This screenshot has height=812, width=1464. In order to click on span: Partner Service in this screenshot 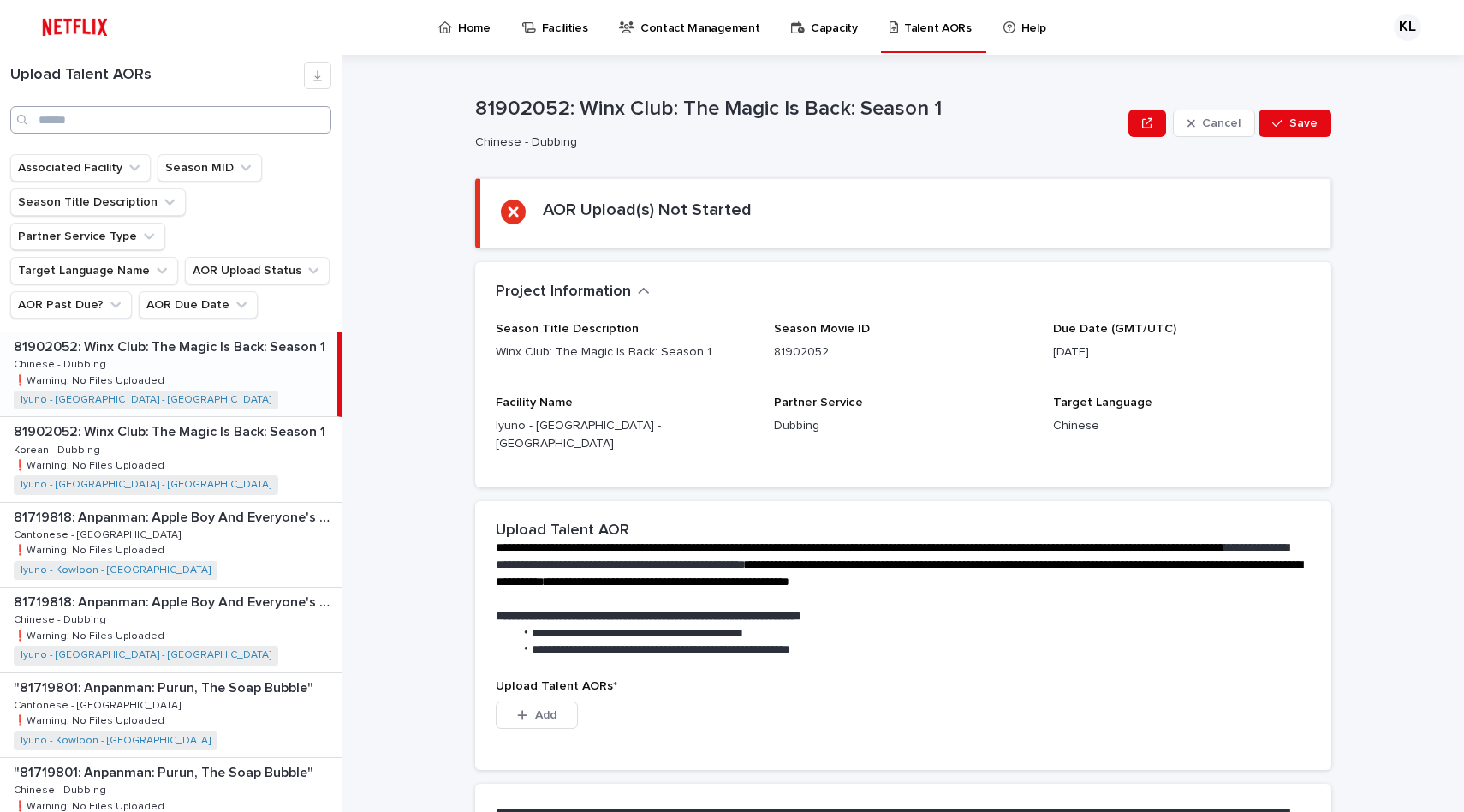, I will do `click(819, 403)`.